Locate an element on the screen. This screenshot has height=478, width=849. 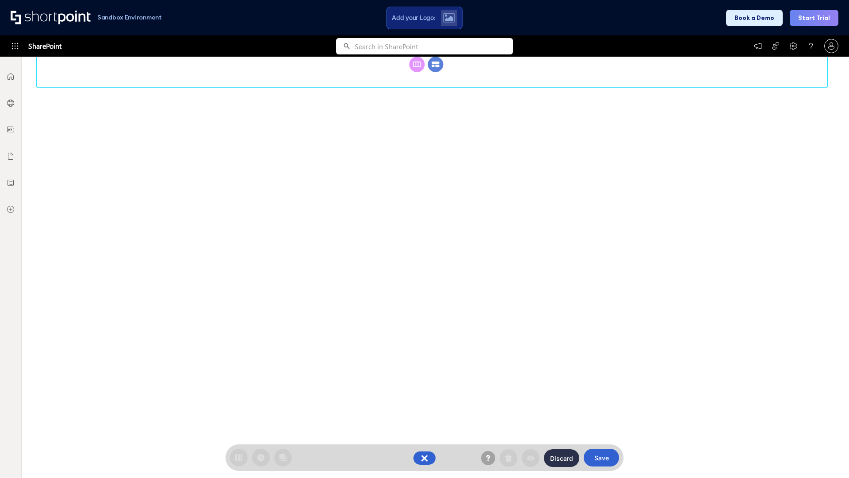
span: Add your Logo: is located at coordinates (414, 18).